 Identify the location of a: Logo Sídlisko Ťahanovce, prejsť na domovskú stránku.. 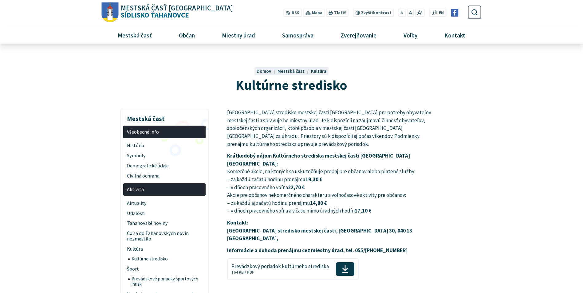
(167, 12).